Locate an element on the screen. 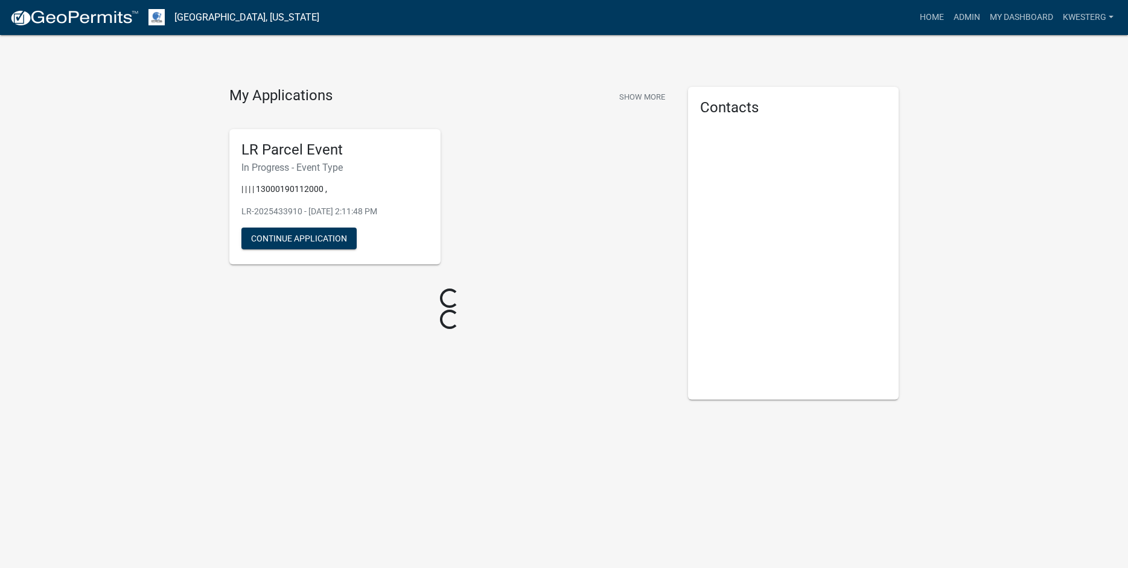  a: My Dashboard is located at coordinates (1021, 17).